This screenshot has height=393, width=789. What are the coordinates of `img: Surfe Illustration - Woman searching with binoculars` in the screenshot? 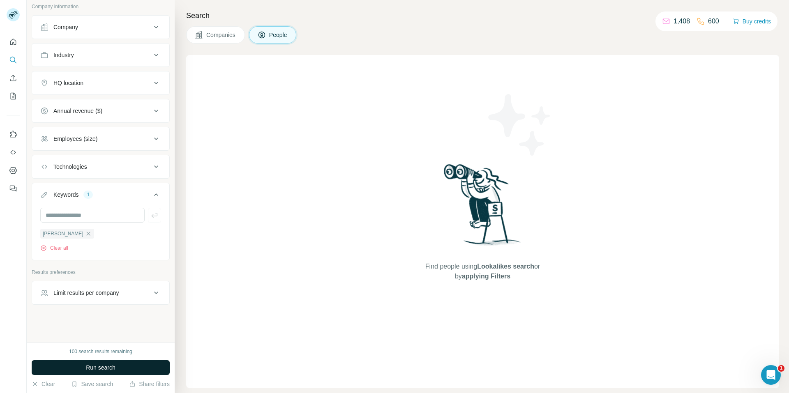 It's located at (483, 208).